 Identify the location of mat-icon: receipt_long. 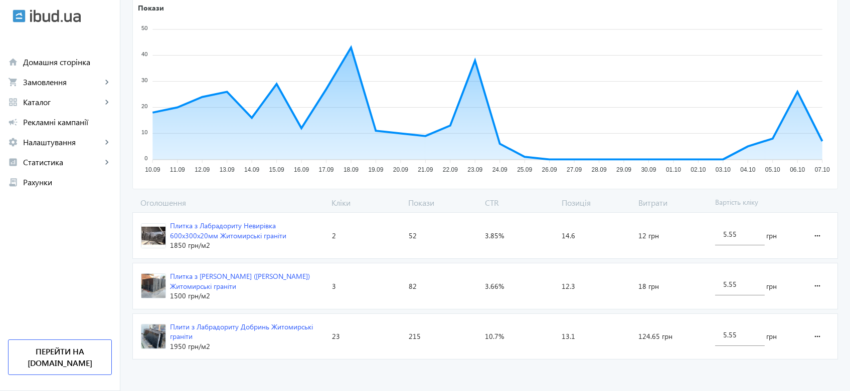
(13, 182).